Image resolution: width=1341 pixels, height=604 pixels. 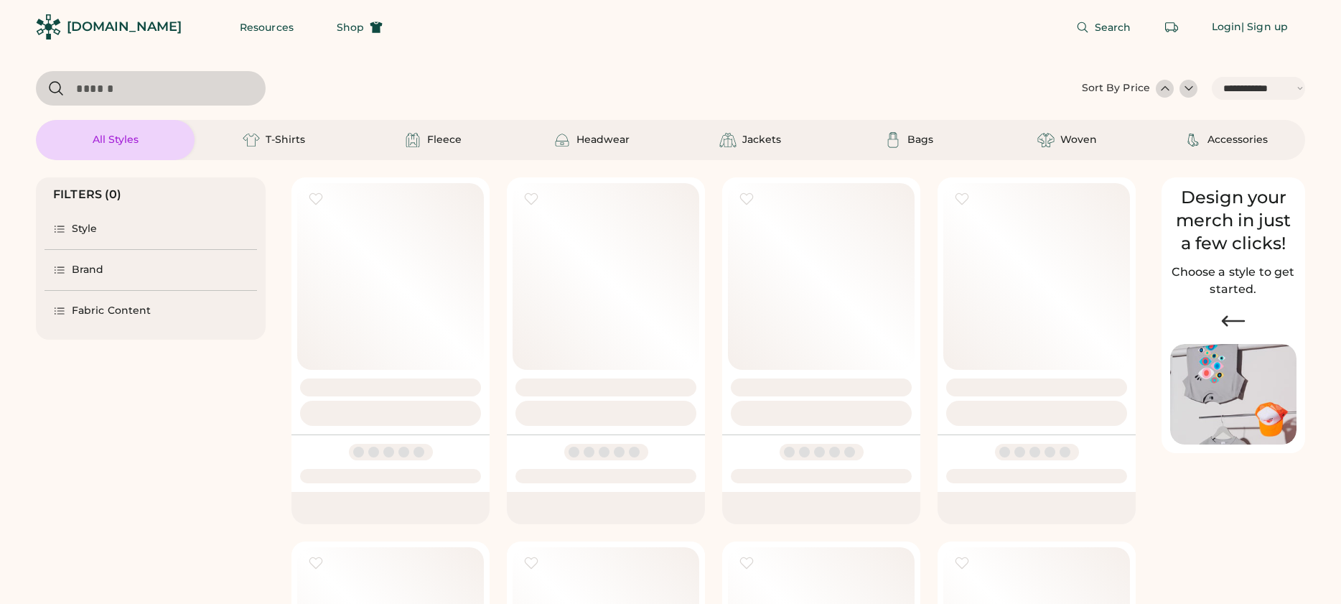 I want to click on div: Style, so click(x=85, y=229).